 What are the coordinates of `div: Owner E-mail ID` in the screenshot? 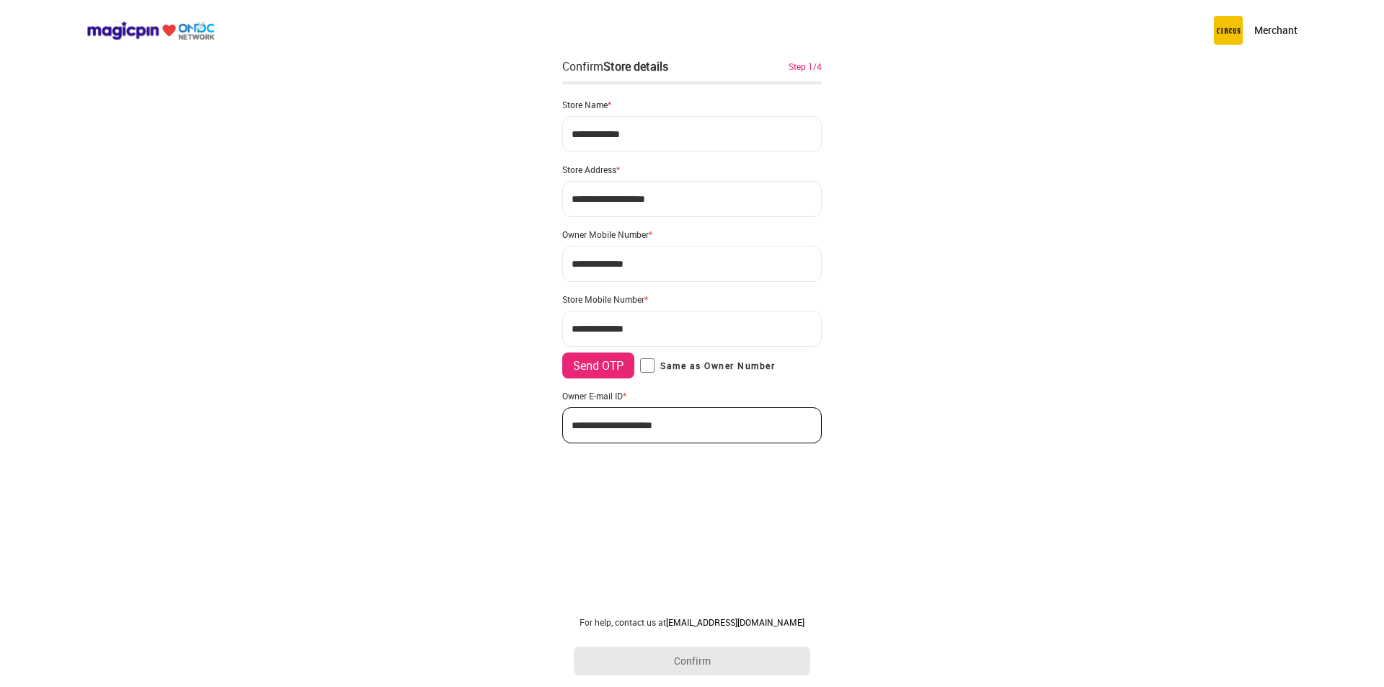 It's located at (692, 396).